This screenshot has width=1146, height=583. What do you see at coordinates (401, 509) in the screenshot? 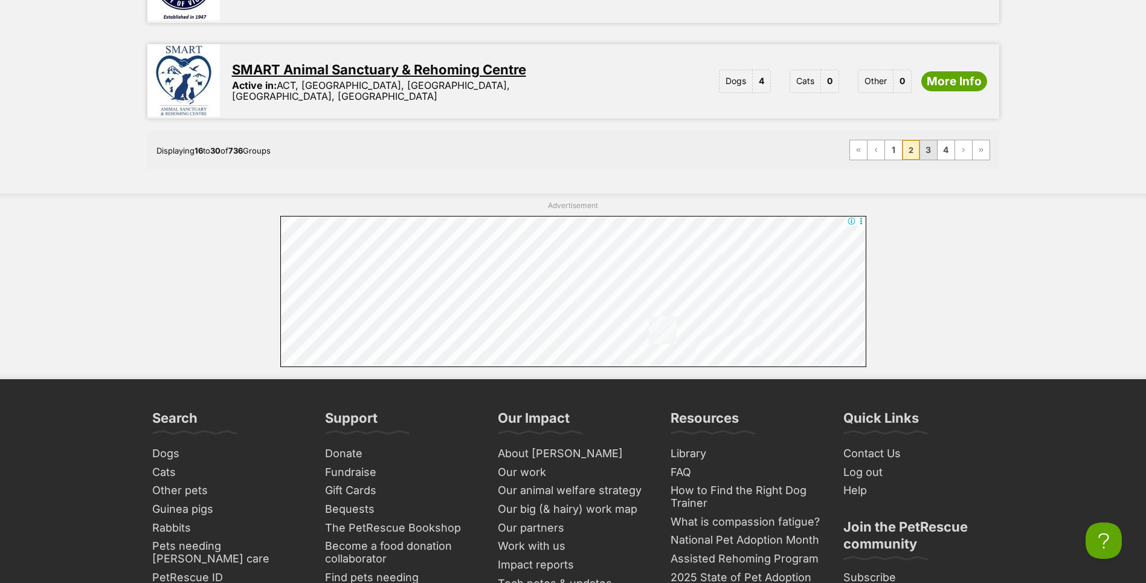
I see `a: Bequests` at bounding box center [401, 509].